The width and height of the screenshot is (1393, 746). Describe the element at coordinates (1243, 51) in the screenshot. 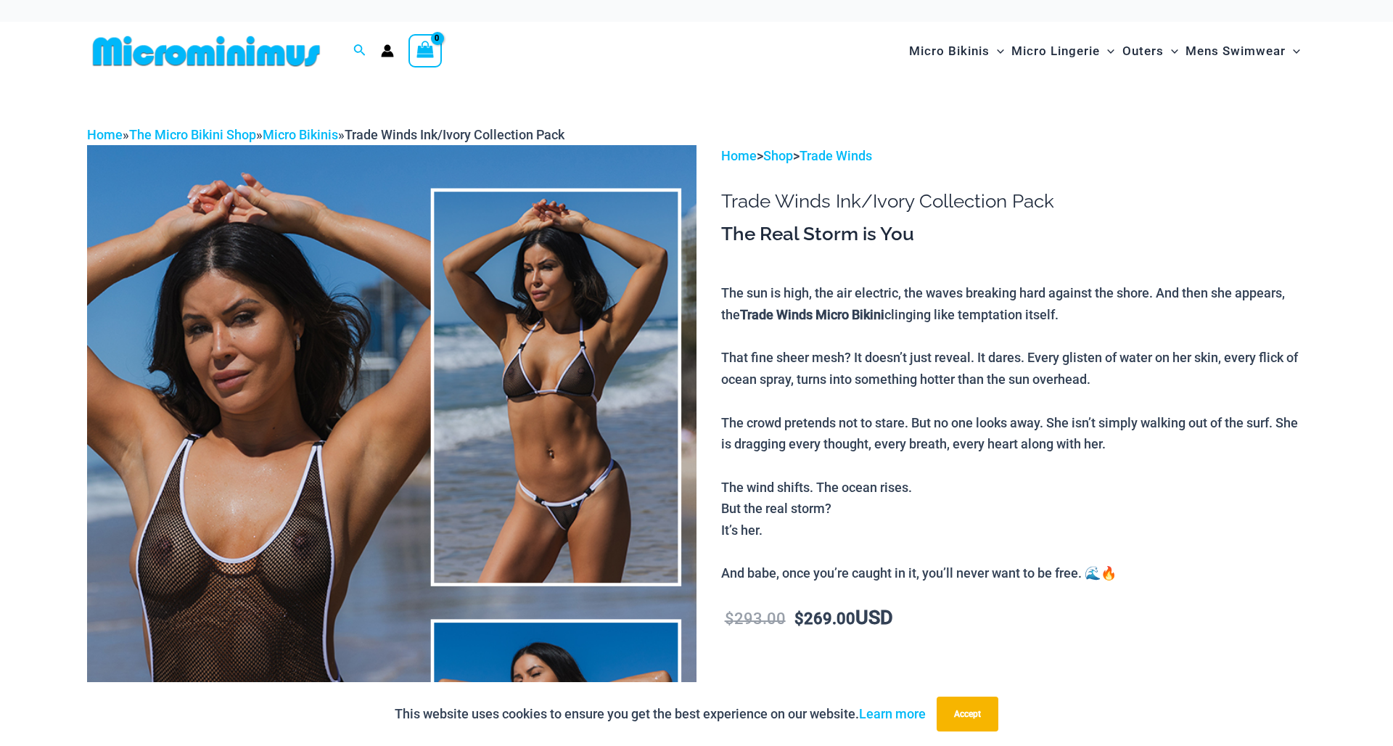

I see `a: Mens SwimwearMenu ToggleMenu Toggle` at that location.